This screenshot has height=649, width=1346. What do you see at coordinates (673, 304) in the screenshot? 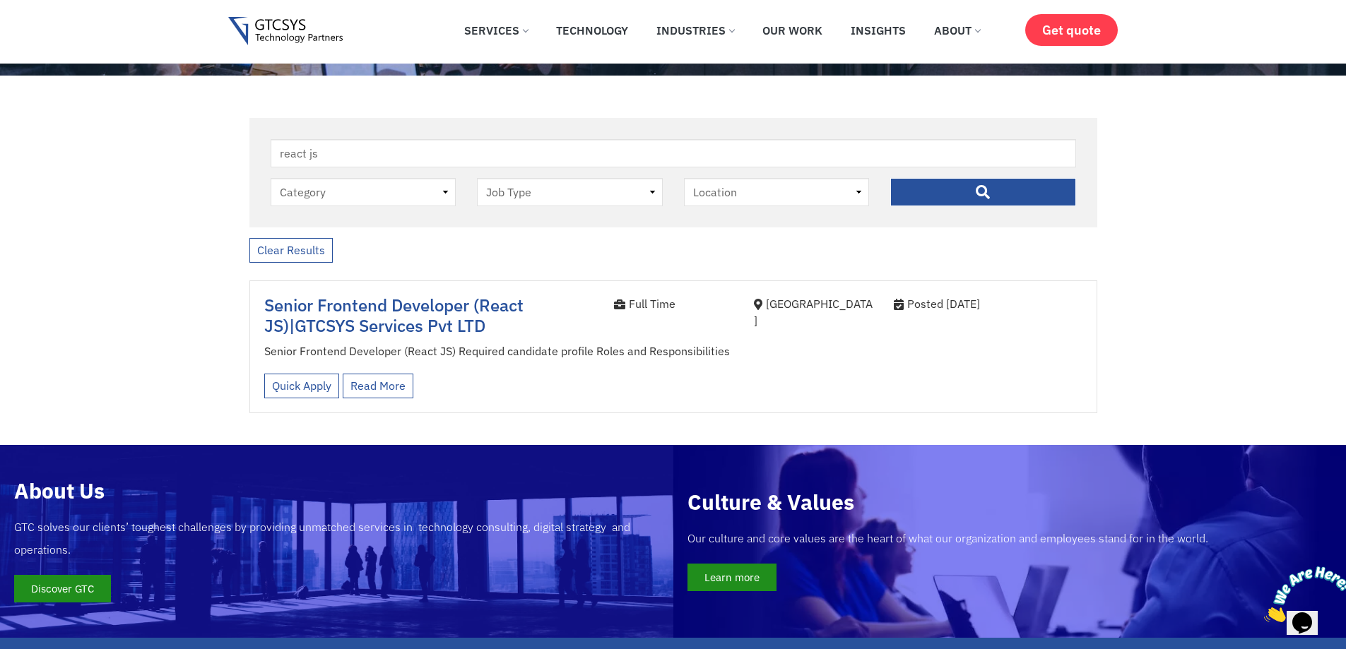
I see `div: Full Time` at bounding box center [673, 304].